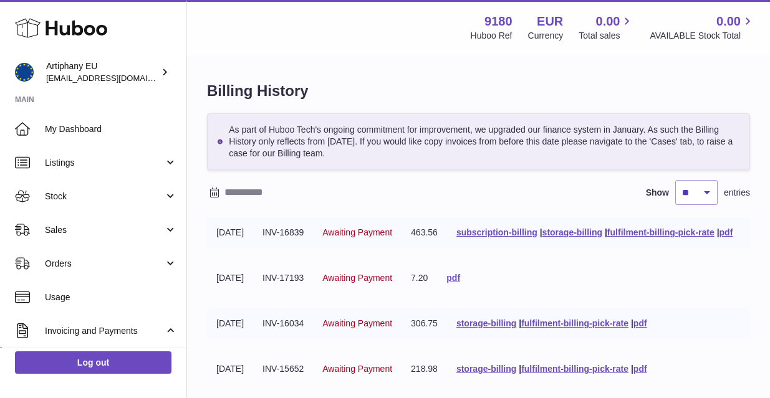 The height and width of the screenshot is (398, 770). Describe the element at coordinates (478, 142) in the screenshot. I see `div: As part of Huboo Tech's ongoing commitment for improvement, we upgraded our finance system in Jan...` at that location.